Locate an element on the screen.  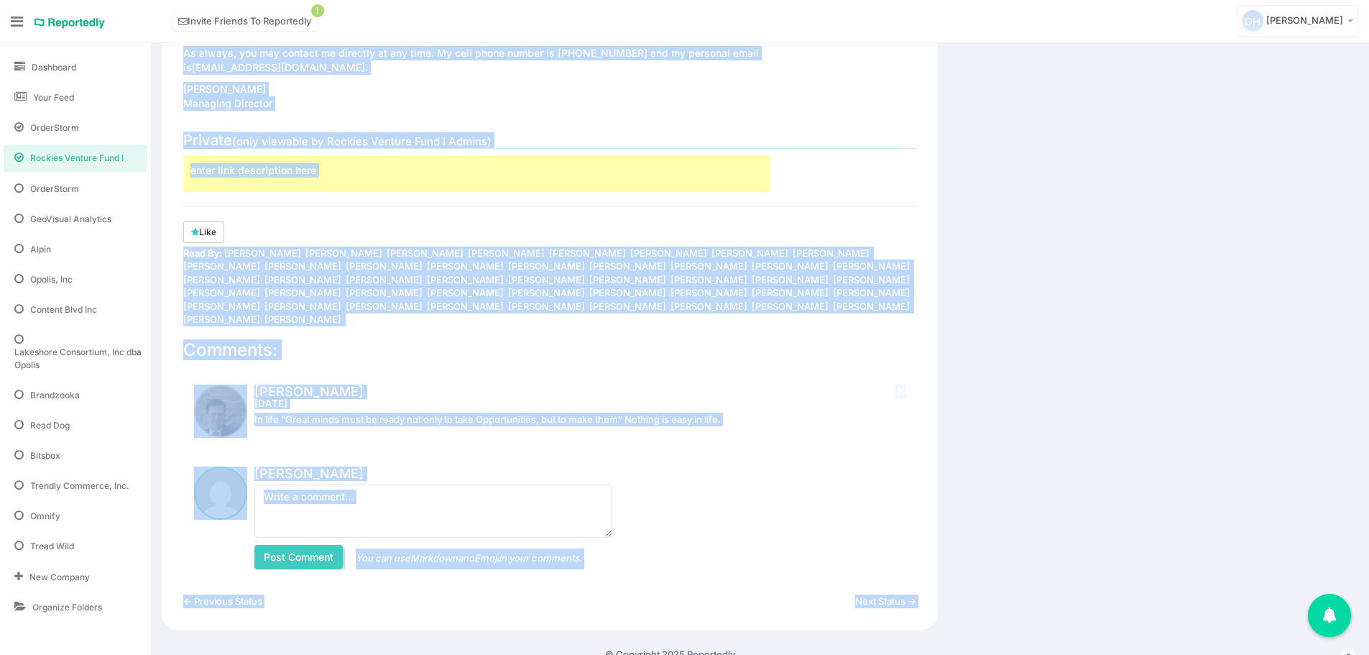
a: Rockies Venture Fund I is located at coordinates (75, 157).